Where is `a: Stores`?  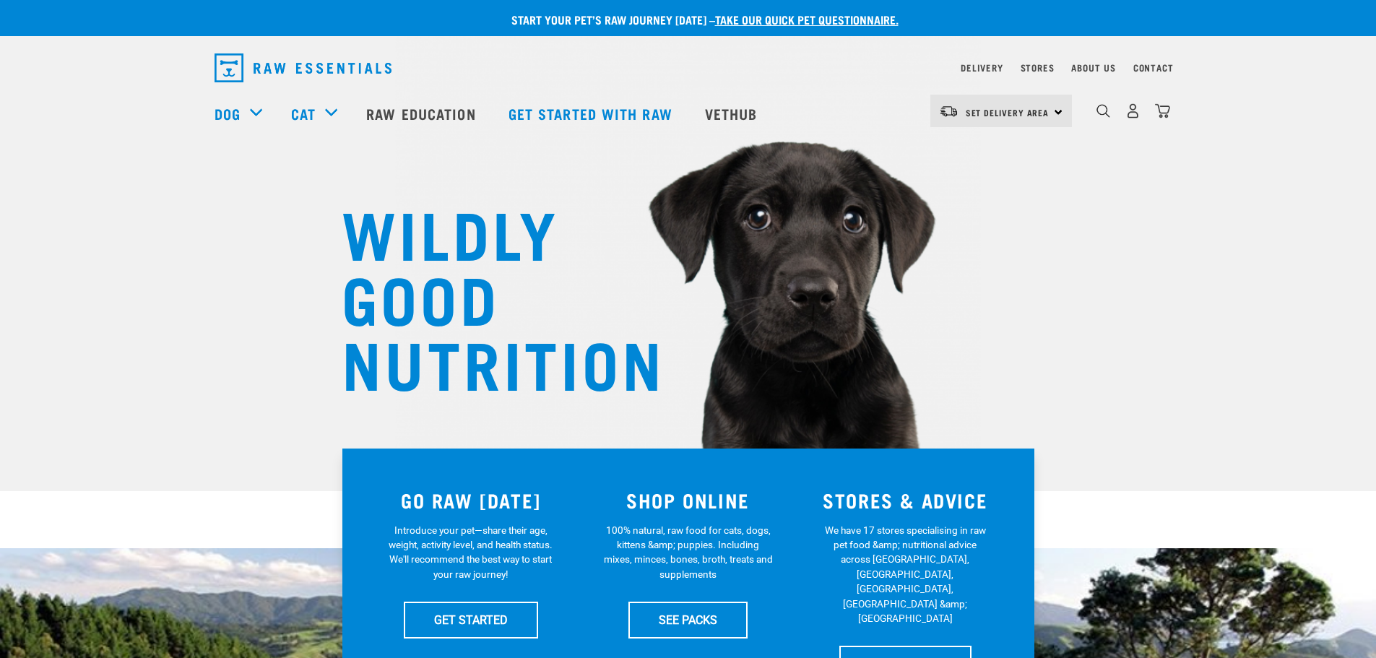 a: Stores is located at coordinates (1037, 67).